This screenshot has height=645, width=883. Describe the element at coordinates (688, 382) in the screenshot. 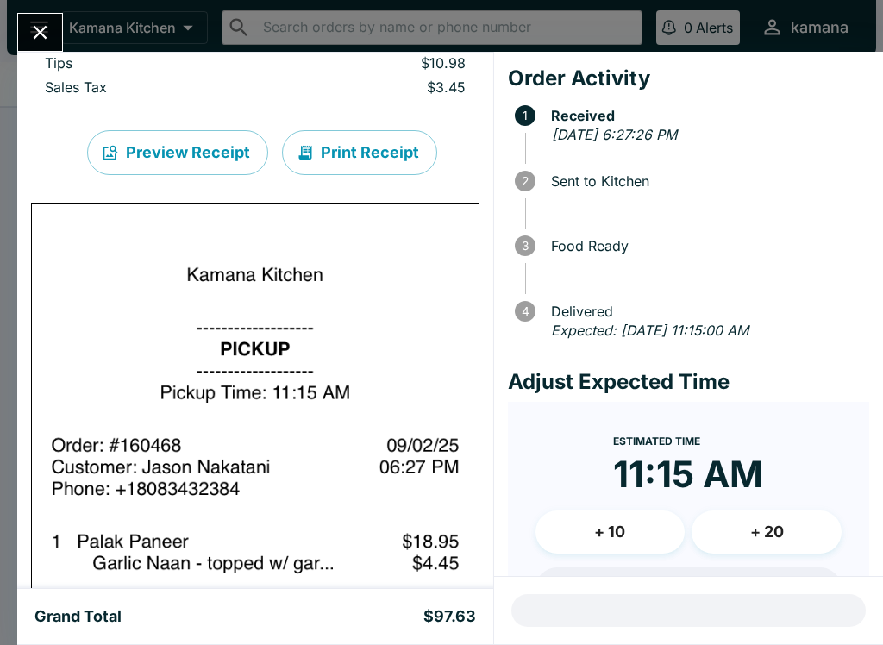

I see `h4: Adjust Expected Time` at that location.